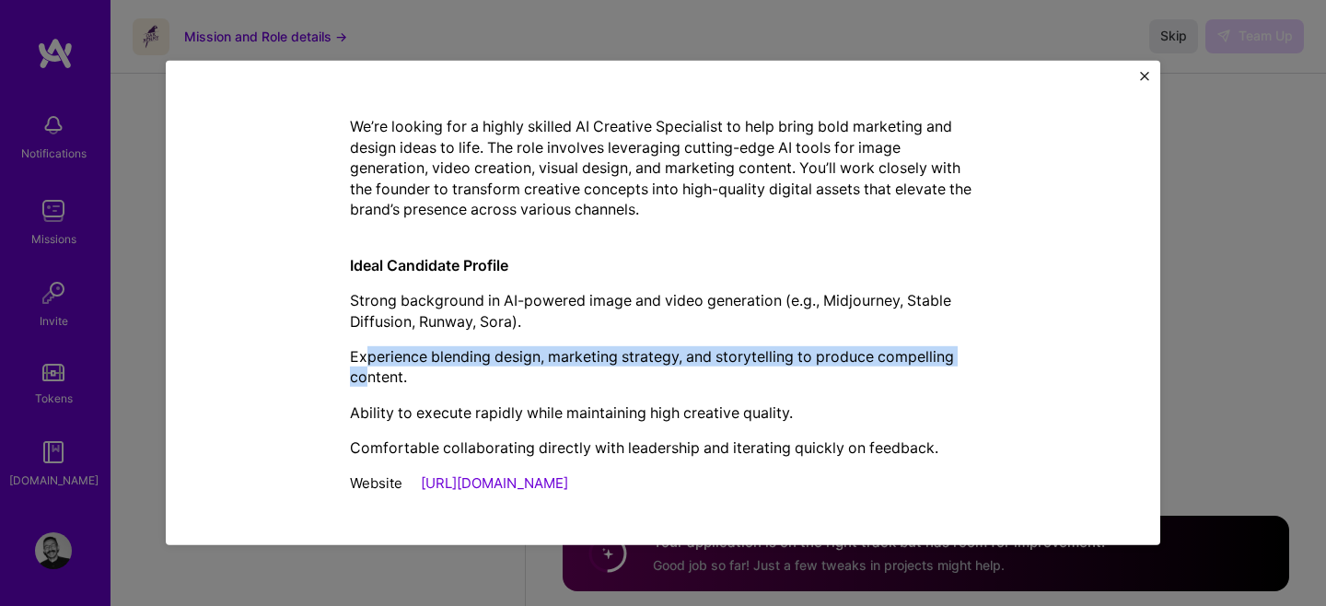 This screenshot has height=606, width=1326. I want to click on strong: Ideal Candidate Profile, so click(429, 265).